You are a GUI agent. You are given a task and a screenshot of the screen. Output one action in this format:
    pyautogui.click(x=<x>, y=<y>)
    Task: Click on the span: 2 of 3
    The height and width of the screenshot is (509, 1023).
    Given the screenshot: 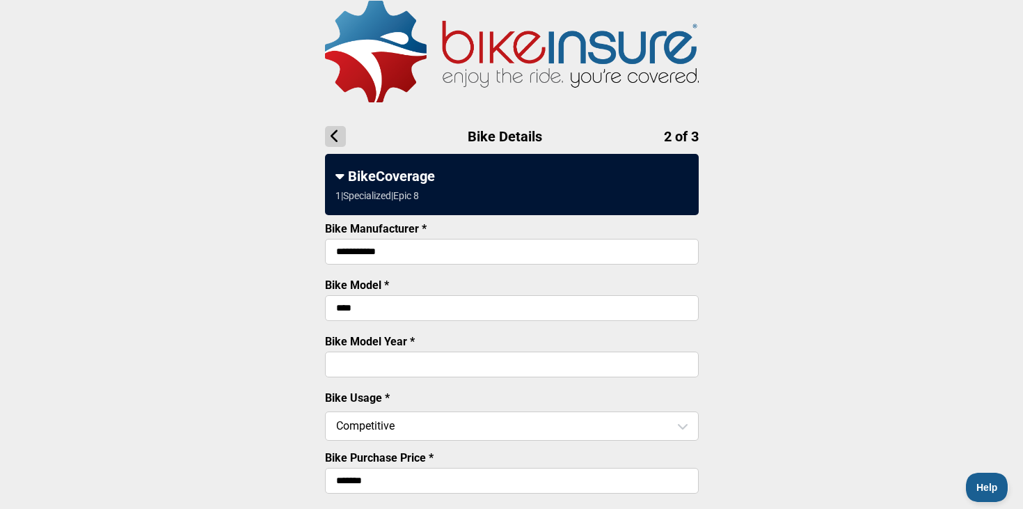 What is the action you would take?
    pyautogui.click(x=681, y=136)
    